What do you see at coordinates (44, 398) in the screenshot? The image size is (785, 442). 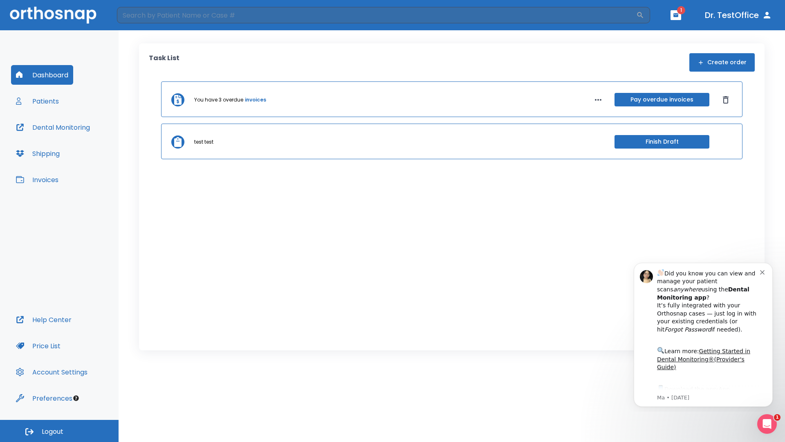 I see `button: Preferences` at bounding box center [44, 398].